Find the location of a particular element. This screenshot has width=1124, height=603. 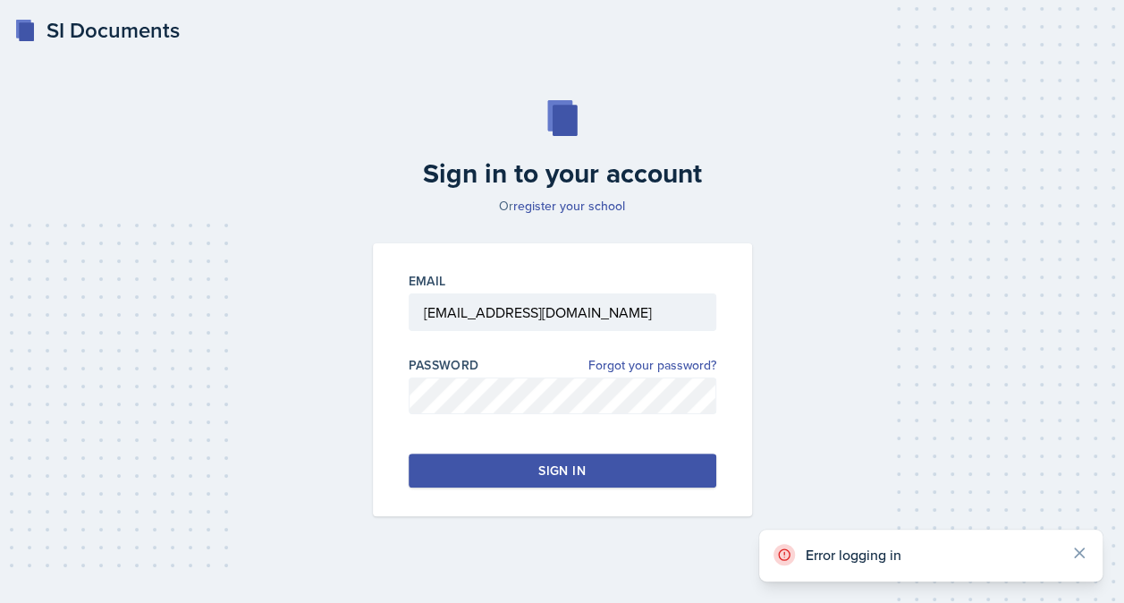

div: SI Documents is located at coordinates (97, 30).